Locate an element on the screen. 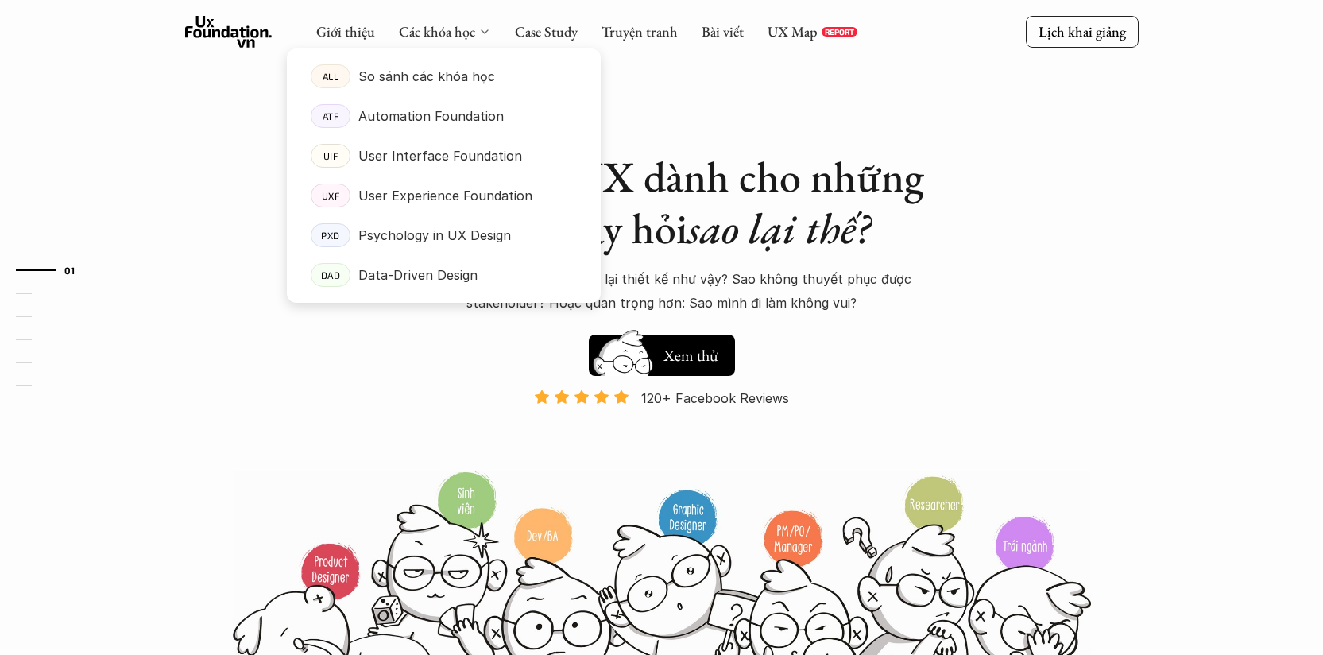 This screenshot has height=655, width=1323. h1: Khóa học UX dành cho những người hay hỏi is located at coordinates (662, 203).